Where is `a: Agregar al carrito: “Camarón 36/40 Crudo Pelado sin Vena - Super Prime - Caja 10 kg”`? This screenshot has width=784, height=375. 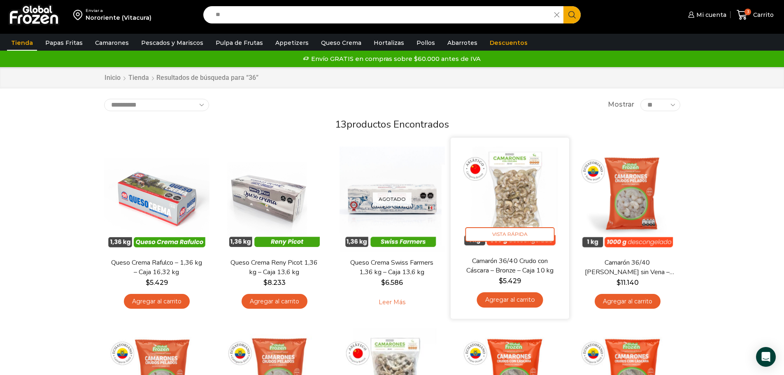
a: Agregar al carrito: “Camarón 36/40 Crudo Pelado sin Vena - Super Prime - Caja 10 kg” is located at coordinates (628, 301).